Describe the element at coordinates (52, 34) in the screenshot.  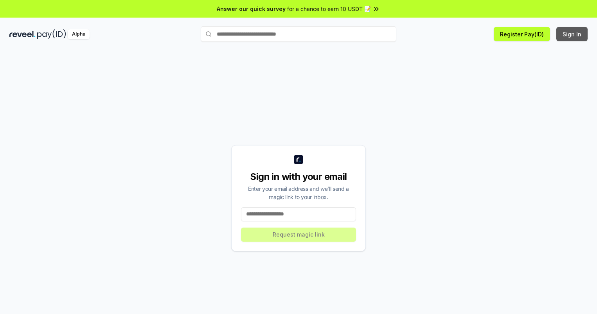
I see `img: pay_id` at that location.